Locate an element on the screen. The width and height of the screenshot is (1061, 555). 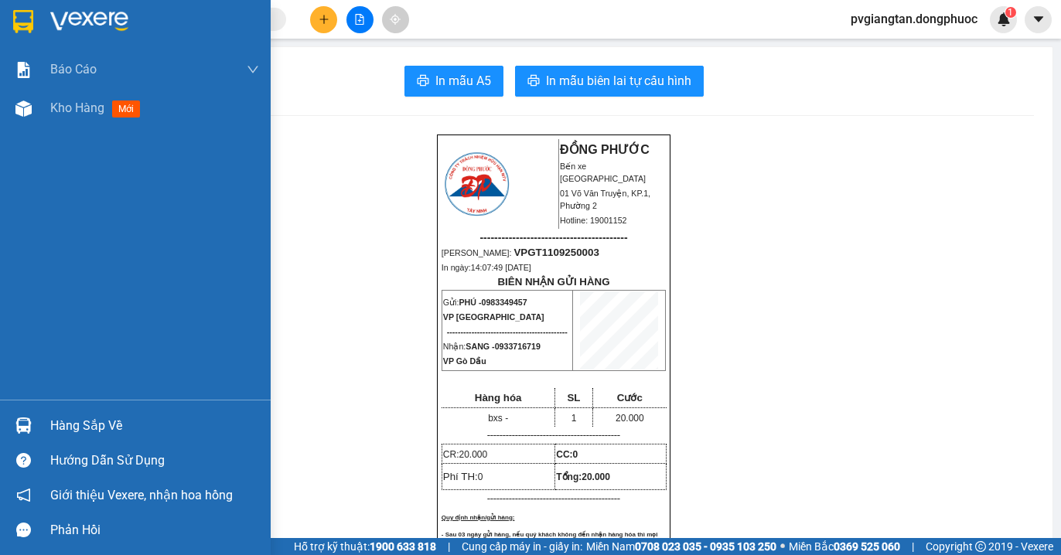
span: Hỗ trợ kỹ thuật: is located at coordinates (365, 547).